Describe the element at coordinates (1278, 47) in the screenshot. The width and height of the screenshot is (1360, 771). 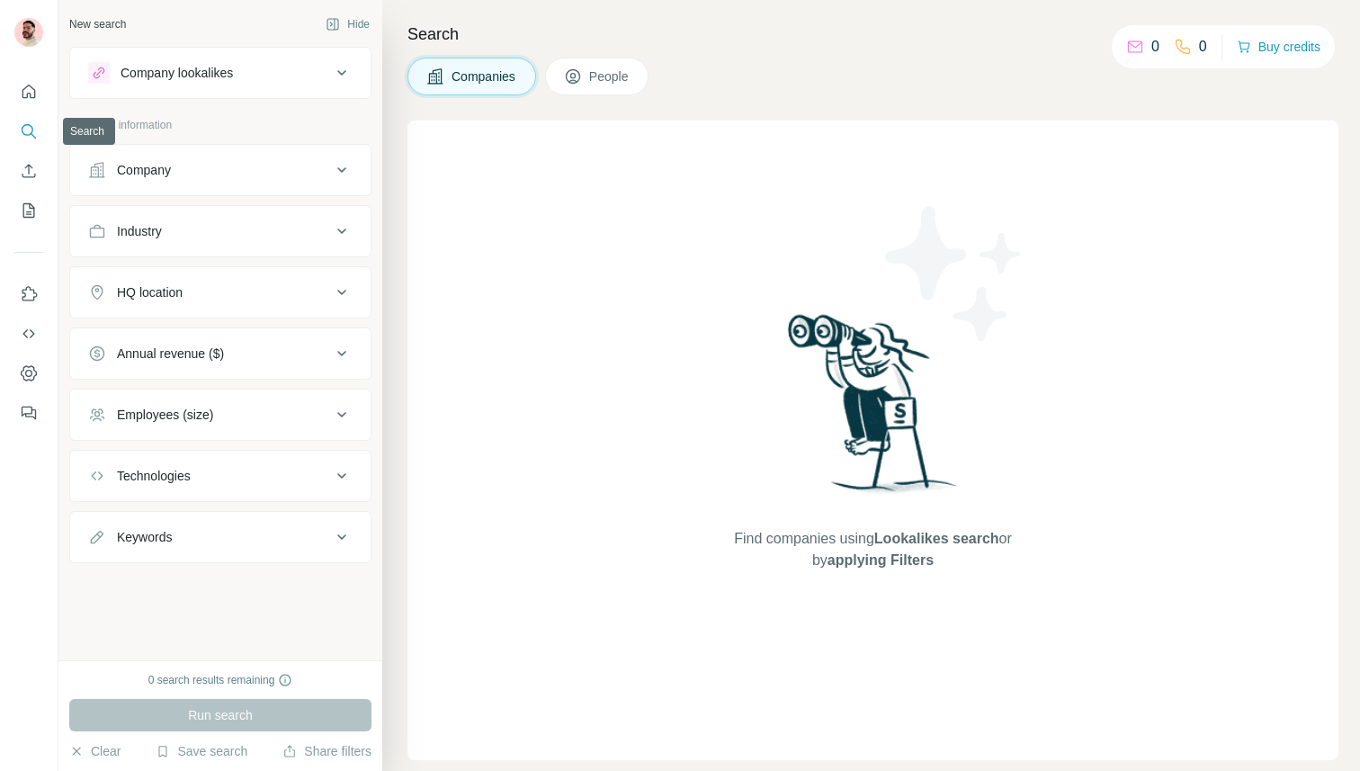
I see `button: Buy credits` at that location.